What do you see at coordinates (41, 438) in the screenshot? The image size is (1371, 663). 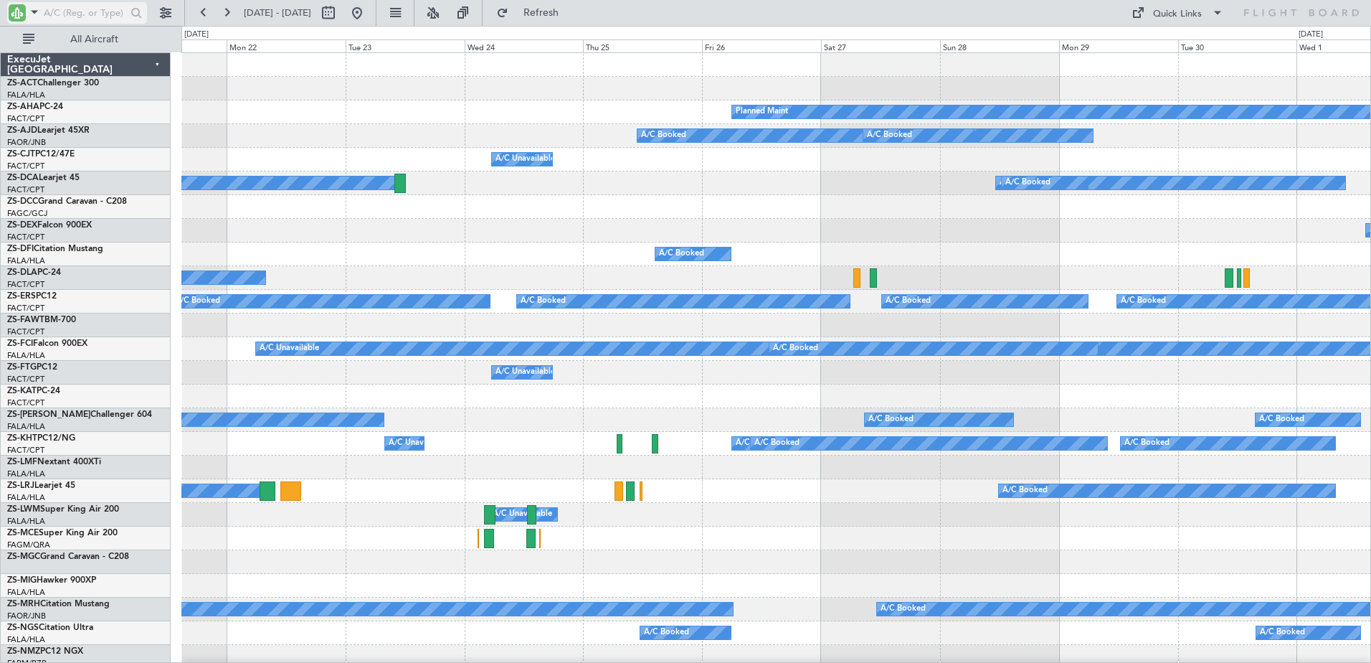 I see `a: ZS-KHTPC12/NG` at bounding box center [41, 438].